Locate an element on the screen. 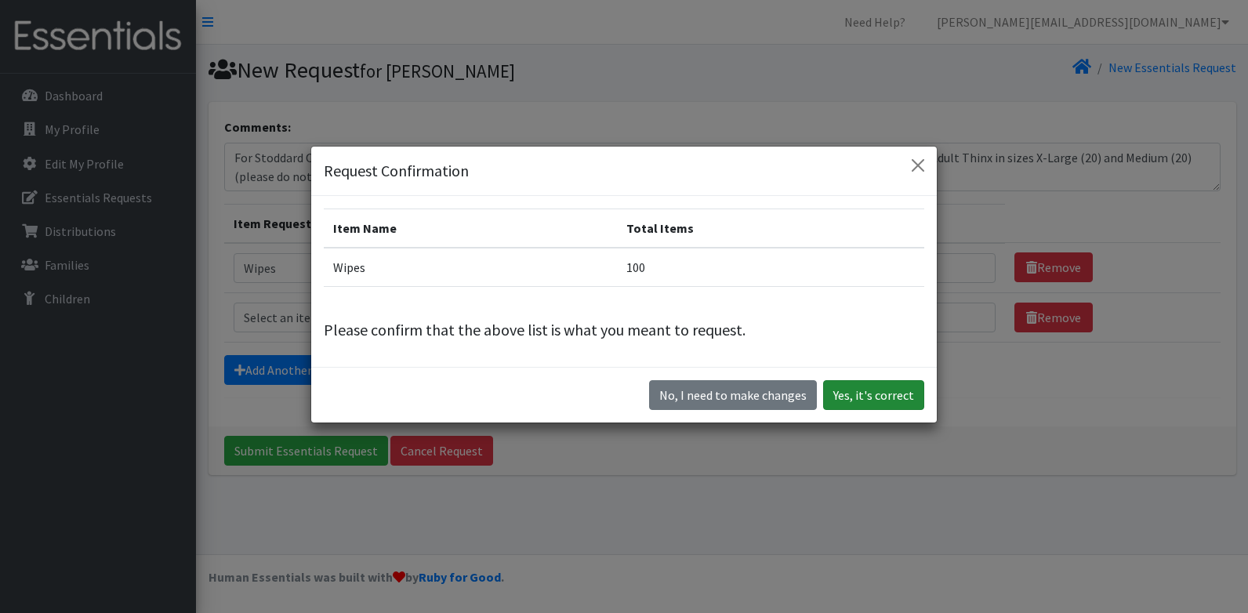  p: Please confirm that the above list is what you meant to request. is located at coordinates (624, 330).